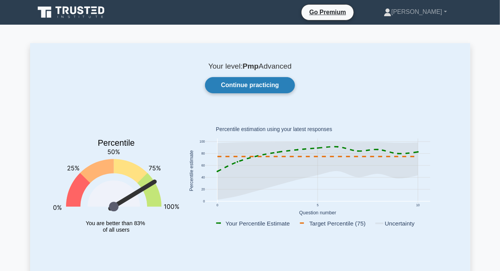  What do you see at coordinates (250, 66) in the screenshot?
I see `p: Your level: Advanced` at bounding box center [250, 66].